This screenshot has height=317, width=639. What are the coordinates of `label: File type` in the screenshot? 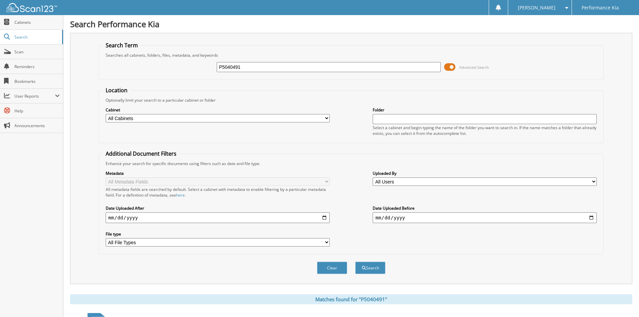 It's located at (218, 234).